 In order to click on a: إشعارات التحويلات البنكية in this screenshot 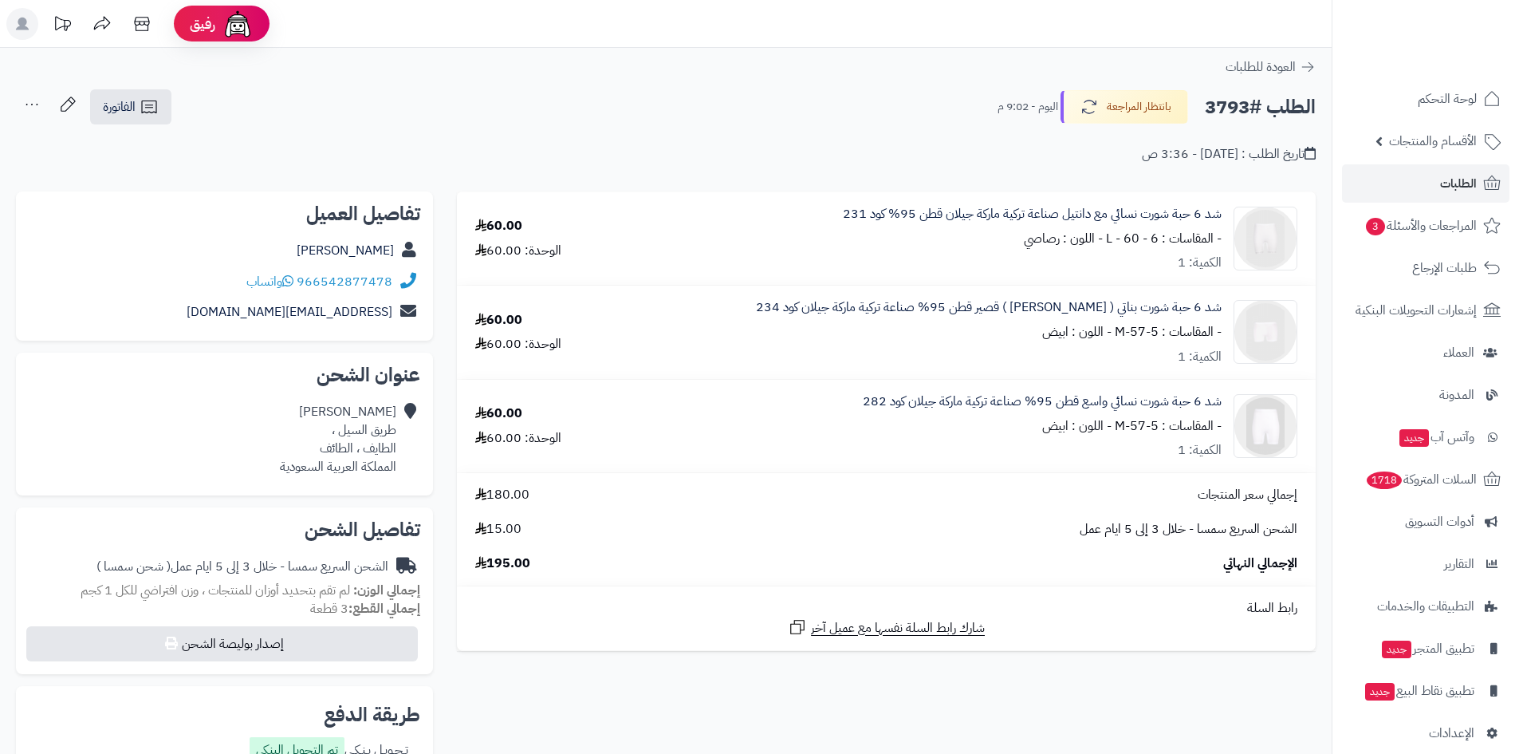, I will do `click(1426, 310)`.